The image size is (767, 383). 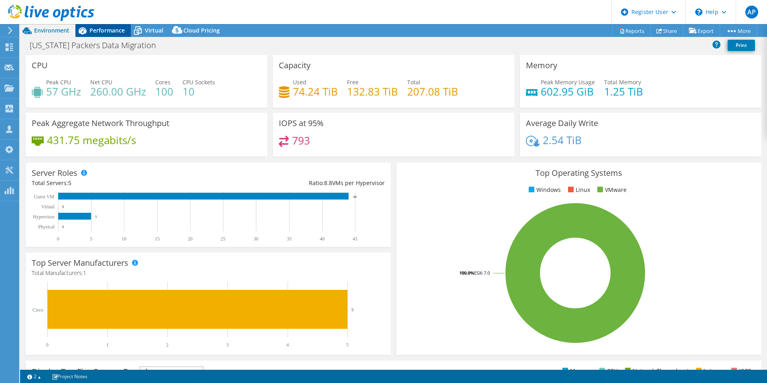 What do you see at coordinates (63, 91) in the screenshot?
I see `h4: 57 GHz` at bounding box center [63, 91].